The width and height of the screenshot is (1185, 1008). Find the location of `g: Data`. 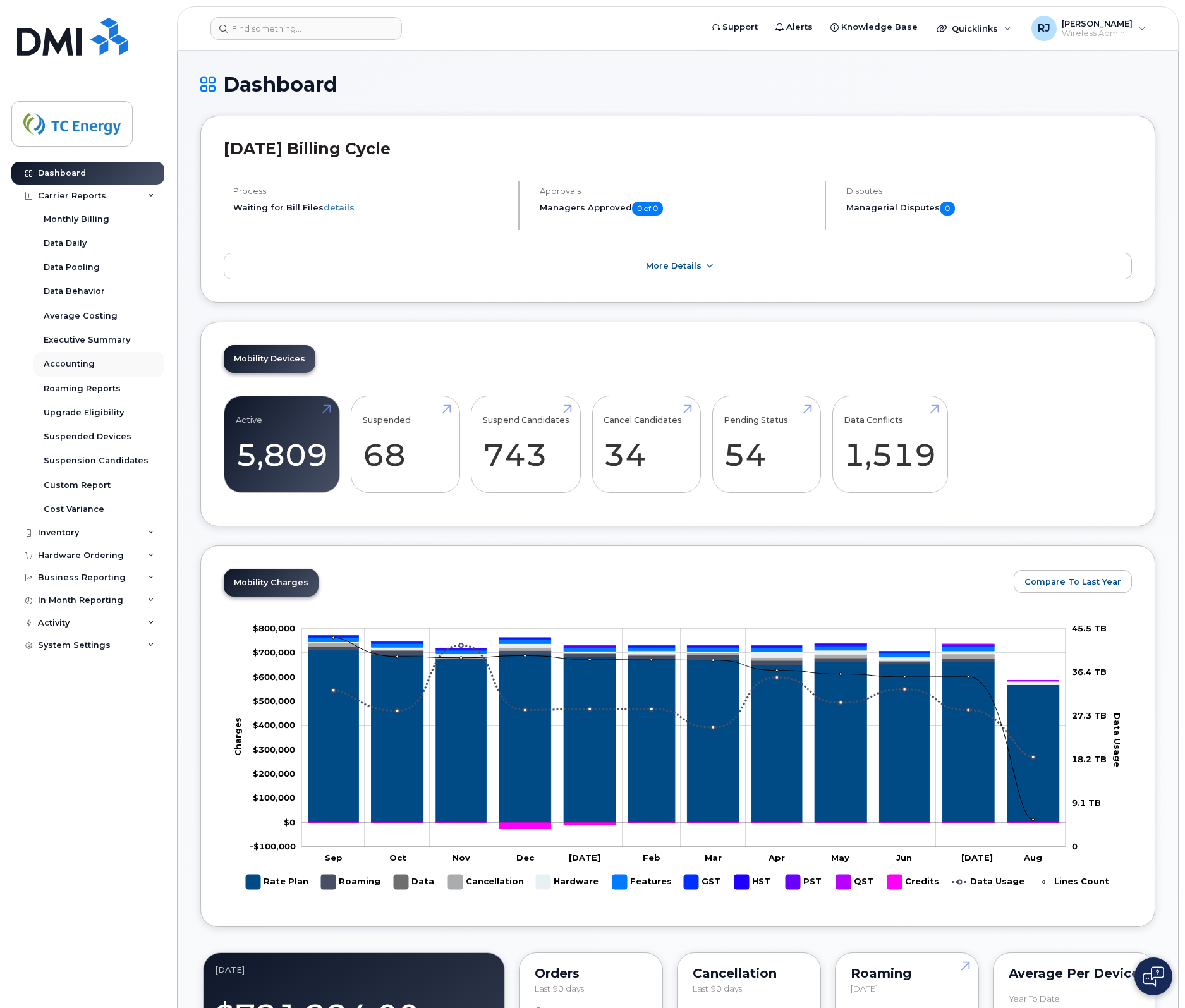

g: Data is located at coordinates (414, 881).